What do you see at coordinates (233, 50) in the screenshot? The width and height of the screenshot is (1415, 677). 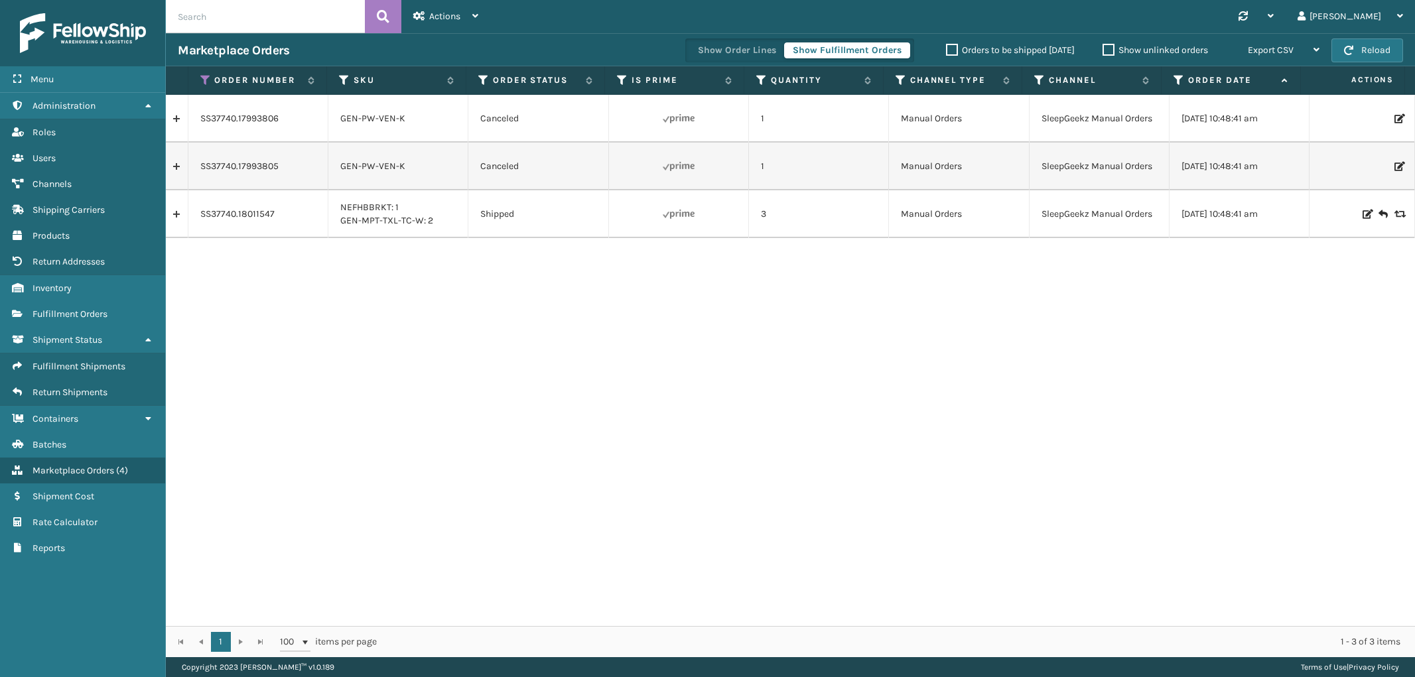 I see `h3: Marketplace Orders` at bounding box center [233, 50].